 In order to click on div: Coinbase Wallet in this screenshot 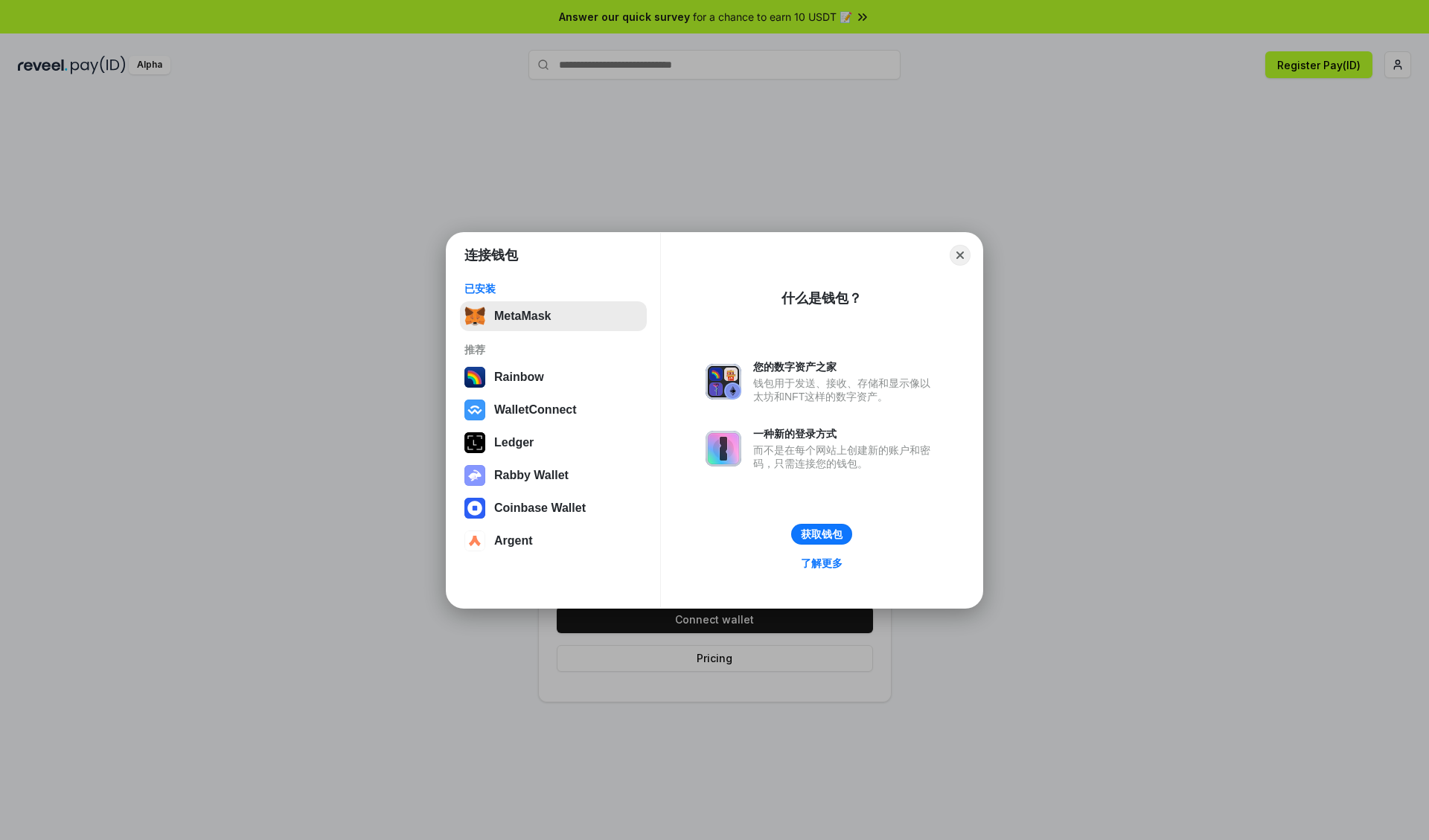, I will do `click(540, 508)`.